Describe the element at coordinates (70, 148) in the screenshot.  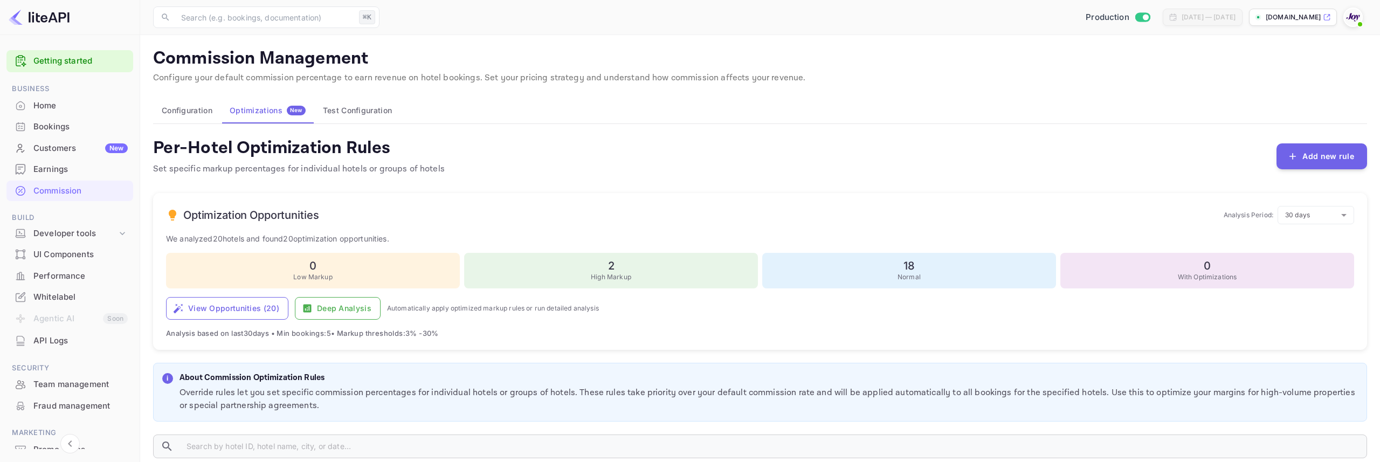
I see `div: CustomersNew` at that location.